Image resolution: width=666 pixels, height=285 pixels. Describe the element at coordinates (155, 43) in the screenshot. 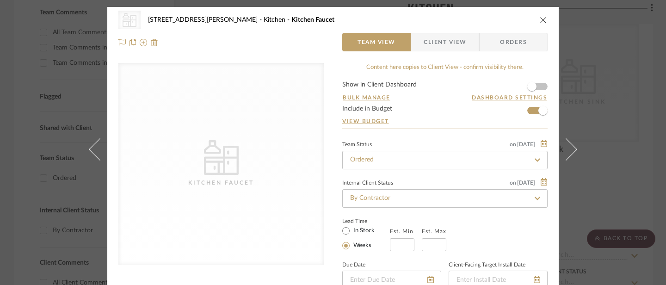

I see `img: Remove from project` at that location.